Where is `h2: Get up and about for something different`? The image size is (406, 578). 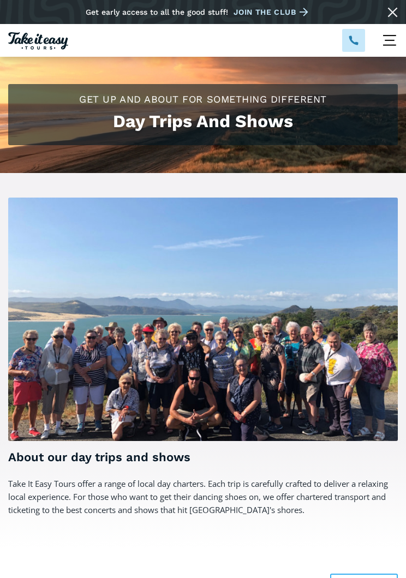 h2: Get up and about for something different is located at coordinates (203, 99).